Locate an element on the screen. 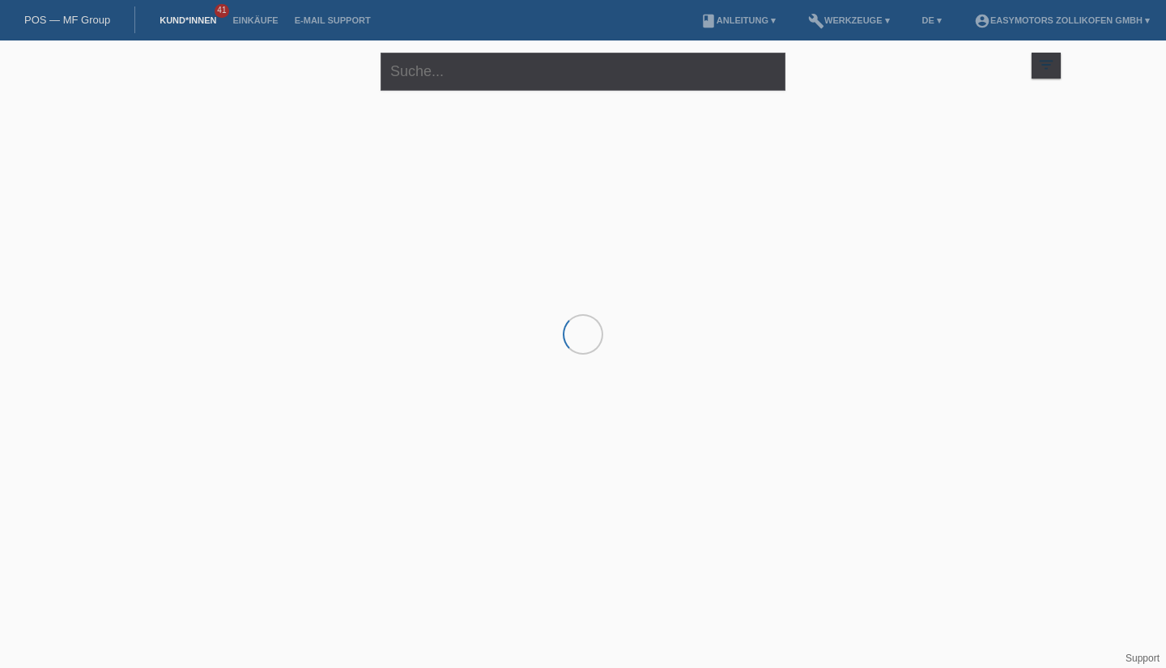  input: Suche... is located at coordinates (583, 71).